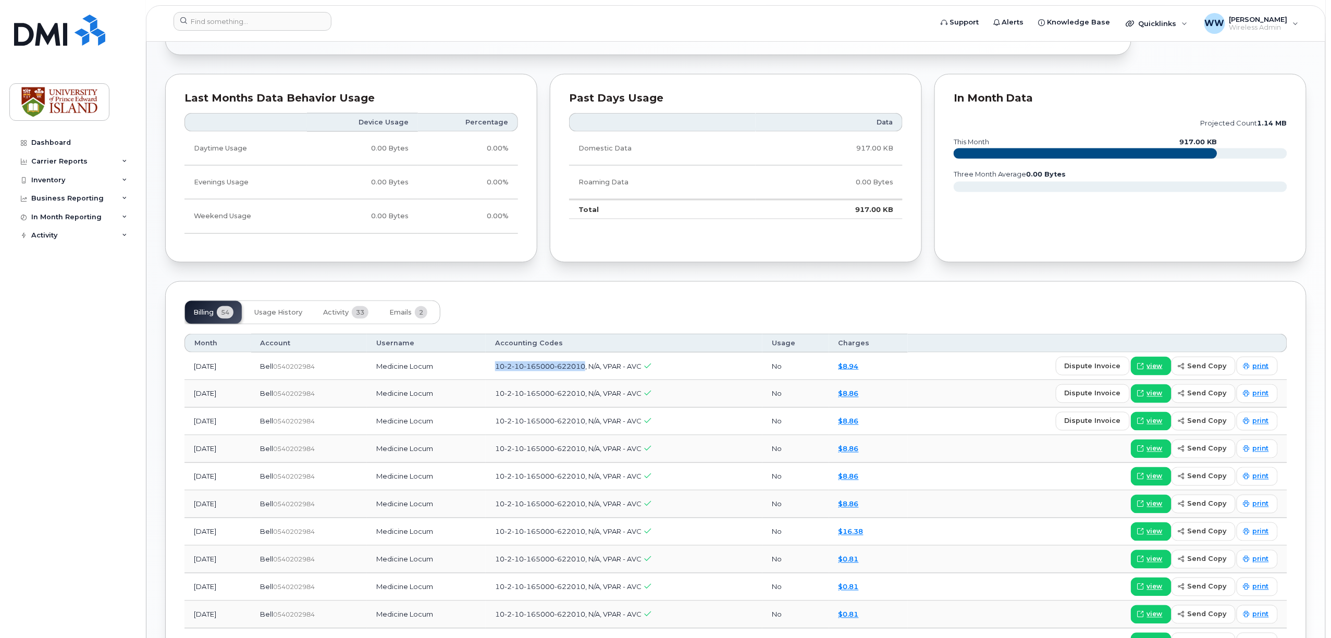 This screenshot has height=638, width=1331. What do you see at coordinates (351, 182) in the screenshot?
I see `tr: Weekdays from 6:00pm to 8:00am` at bounding box center [351, 182].